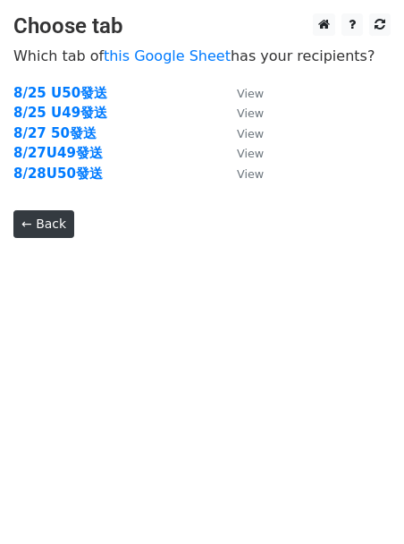 This screenshot has height=544, width=404. I want to click on a: 8/27 50發送, so click(55, 133).